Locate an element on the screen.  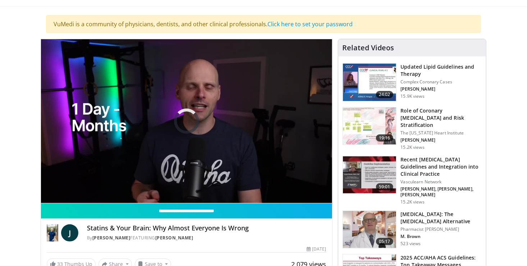
a: J is located at coordinates (70, 233).